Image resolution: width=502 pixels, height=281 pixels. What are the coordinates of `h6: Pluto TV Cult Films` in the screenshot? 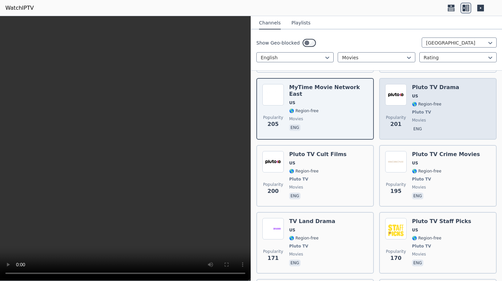 It's located at (318, 154).